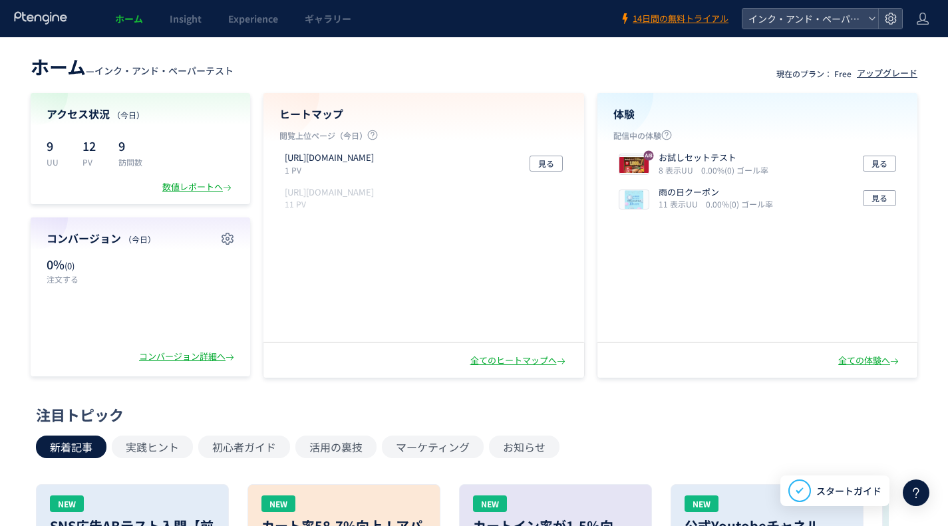 The height and width of the screenshot is (526, 948). What do you see at coordinates (140, 114) in the screenshot?
I see `h4: アクセス状況` at bounding box center [140, 114].